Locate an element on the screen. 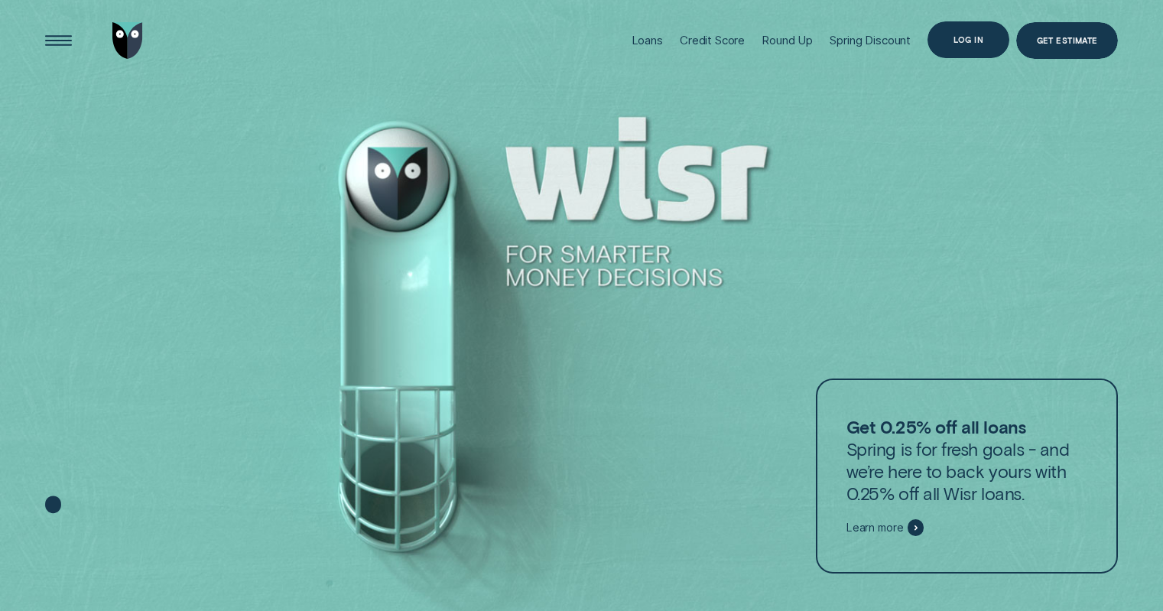 The width and height of the screenshot is (1163, 611). button: Log in is located at coordinates (968, 40).